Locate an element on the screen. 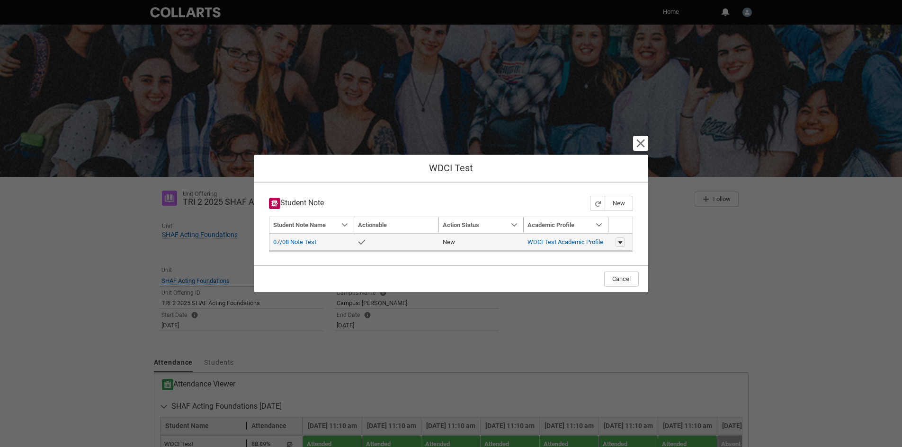 The image size is (902, 447). a: 07/08 Note Test is located at coordinates (294, 242).